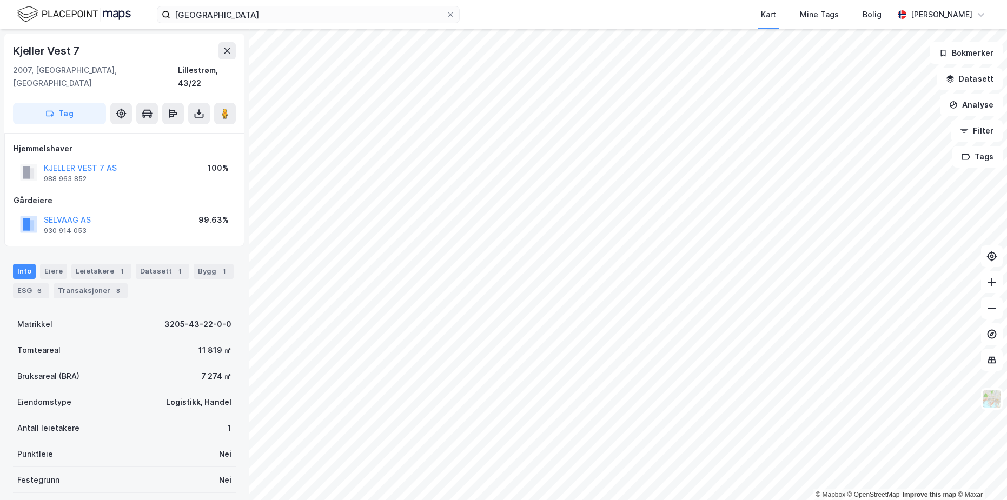 This screenshot has width=1007, height=500. Describe the element at coordinates (198, 325) in the screenshot. I see `div: 3205-43-22-0-0` at that location.